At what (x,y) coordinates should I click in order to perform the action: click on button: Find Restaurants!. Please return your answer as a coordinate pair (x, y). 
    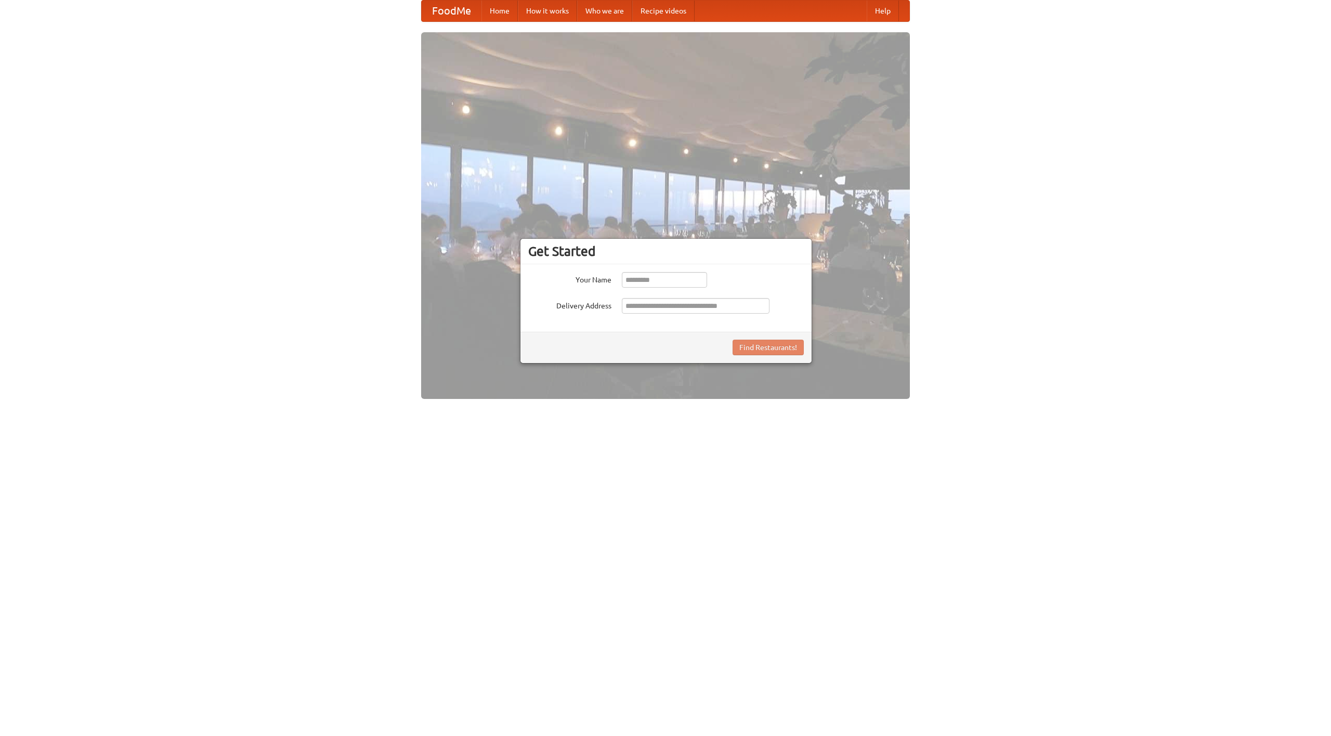
    Looking at the image, I should click on (768, 347).